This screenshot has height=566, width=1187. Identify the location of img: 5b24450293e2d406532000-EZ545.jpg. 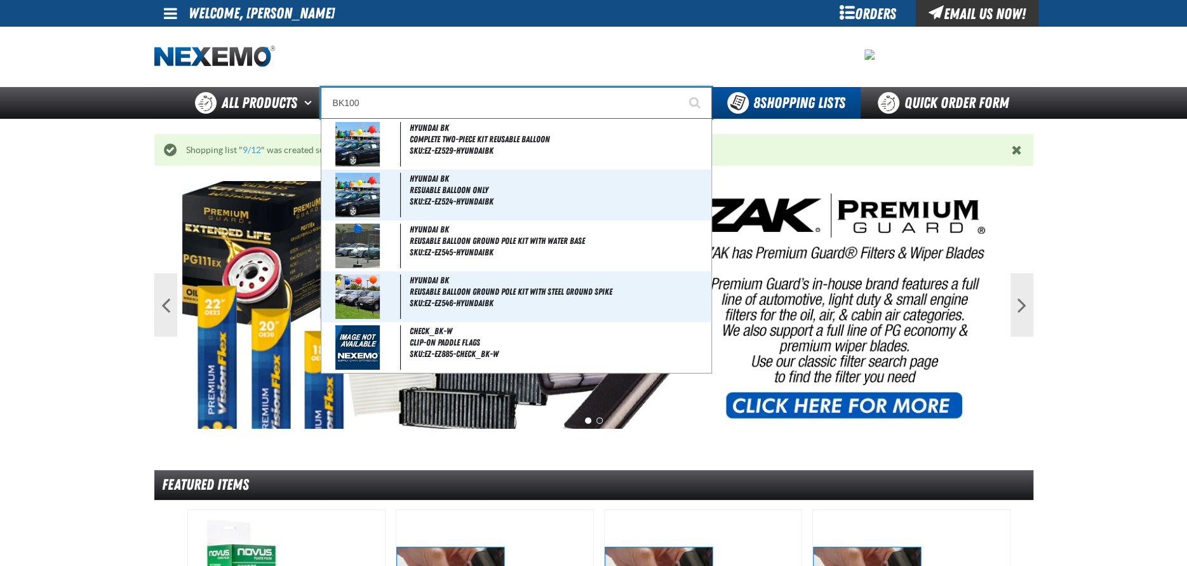
(358, 246).